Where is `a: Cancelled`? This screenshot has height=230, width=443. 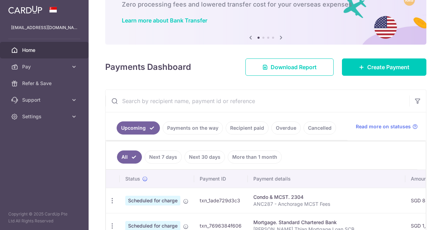 a: Cancelled is located at coordinates (319, 128).